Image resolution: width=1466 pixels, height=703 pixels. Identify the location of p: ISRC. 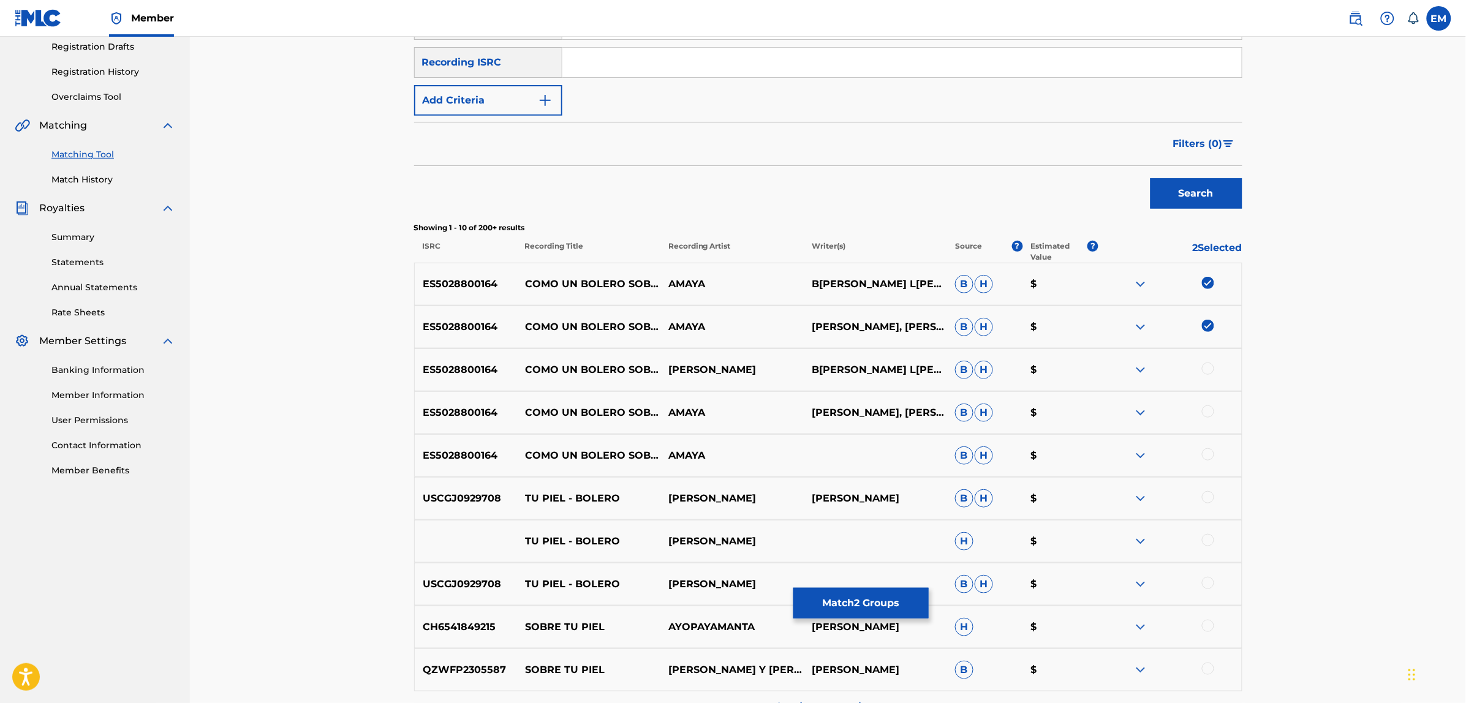
(465, 252).